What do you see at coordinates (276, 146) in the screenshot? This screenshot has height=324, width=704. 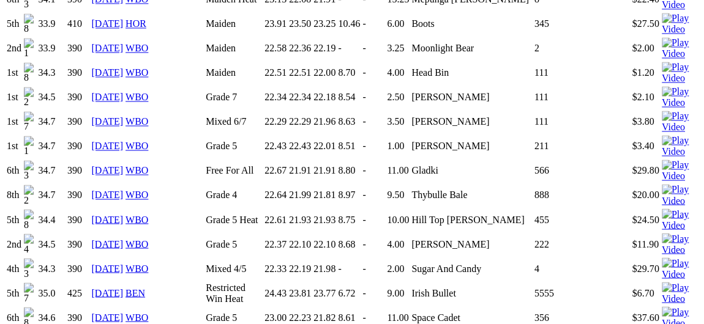 I see `td: 22.43` at bounding box center [276, 146].